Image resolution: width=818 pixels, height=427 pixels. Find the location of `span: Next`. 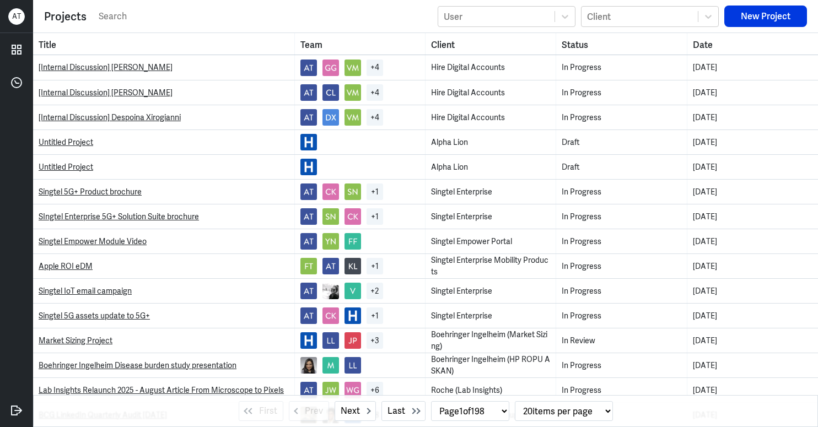

span: Next is located at coordinates (350, 411).